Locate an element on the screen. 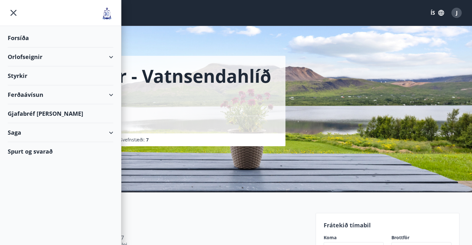 This screenshot has height=245, width=472. button: ÍS is located at coordinates (437, 13).